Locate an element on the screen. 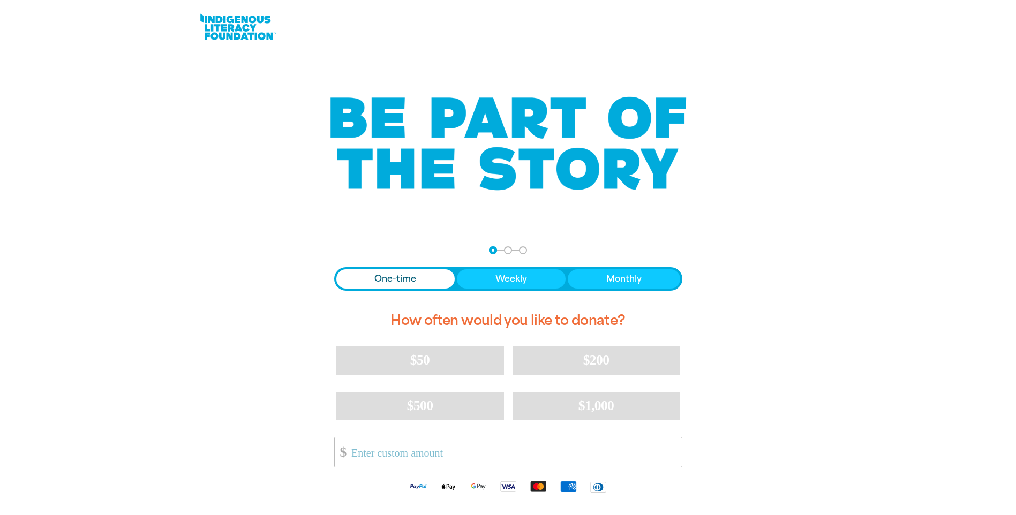 The height and width of the screenshot is (515, 1016). button: One-time is located at coordinates (396, 279).